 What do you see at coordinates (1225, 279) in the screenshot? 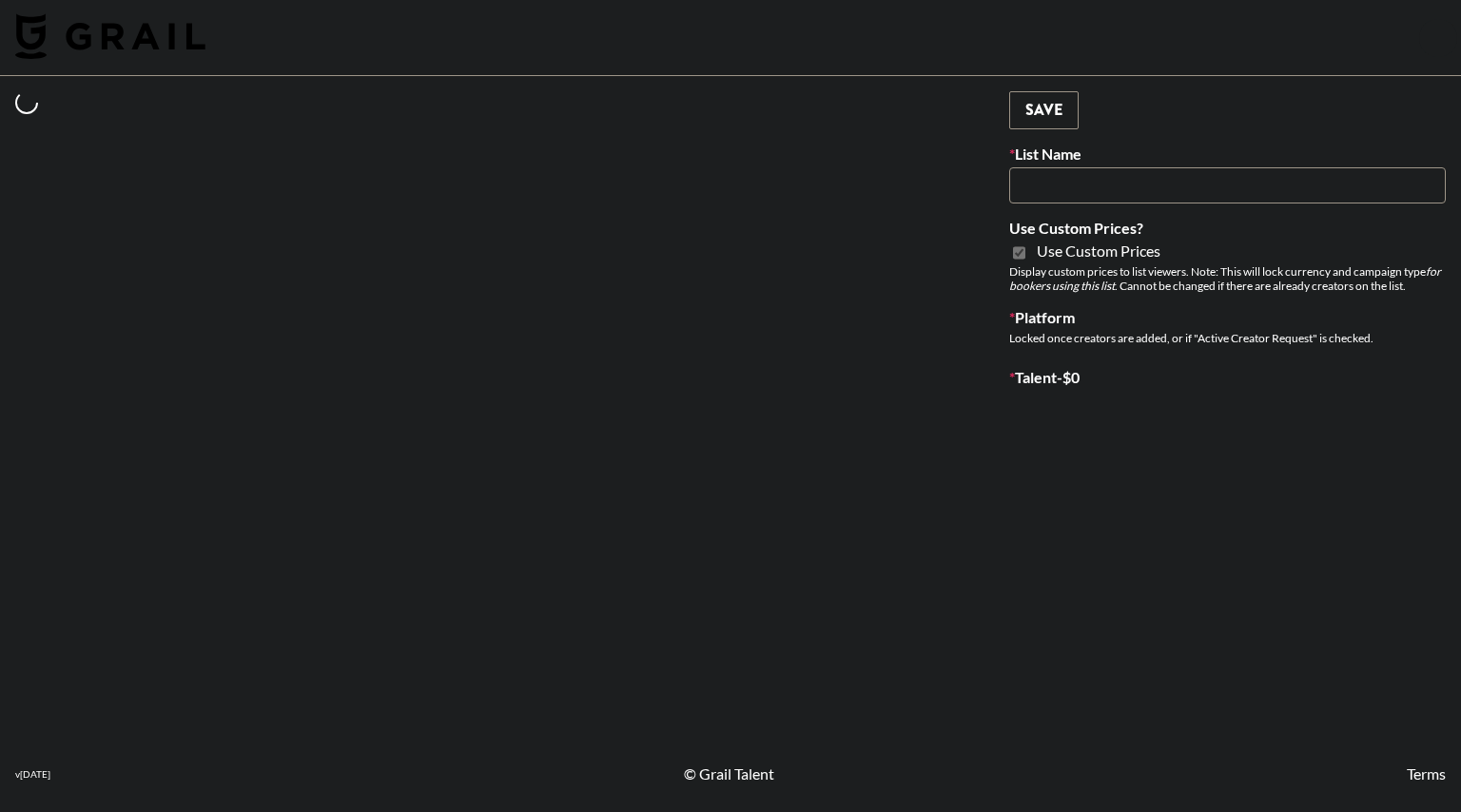
I see `em: for bookers using this list` at bounding box center [1225, 279].